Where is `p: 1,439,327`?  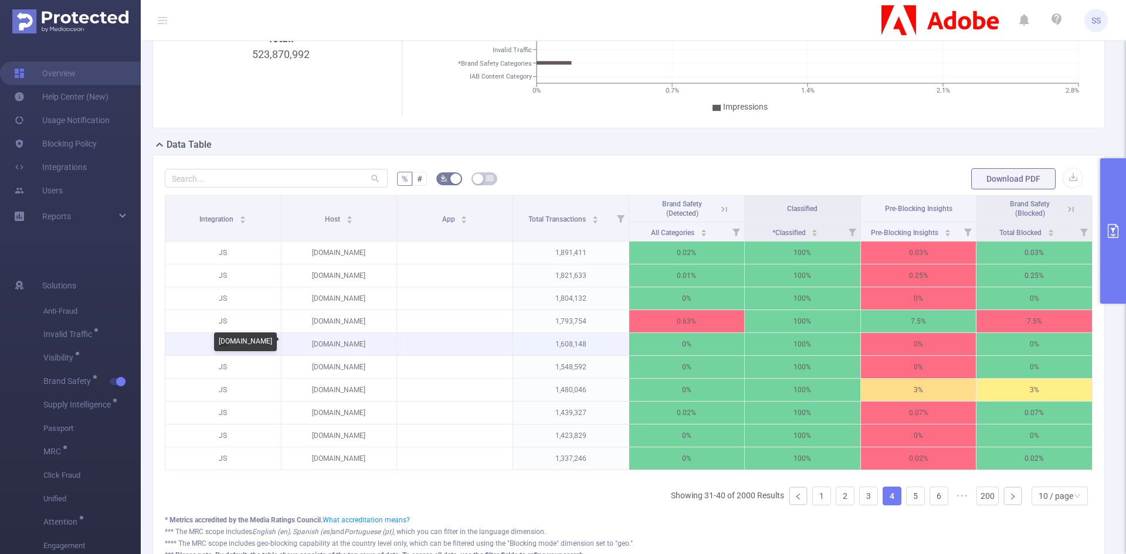 p: 1,439,327 is located at coordinates (571, 413).